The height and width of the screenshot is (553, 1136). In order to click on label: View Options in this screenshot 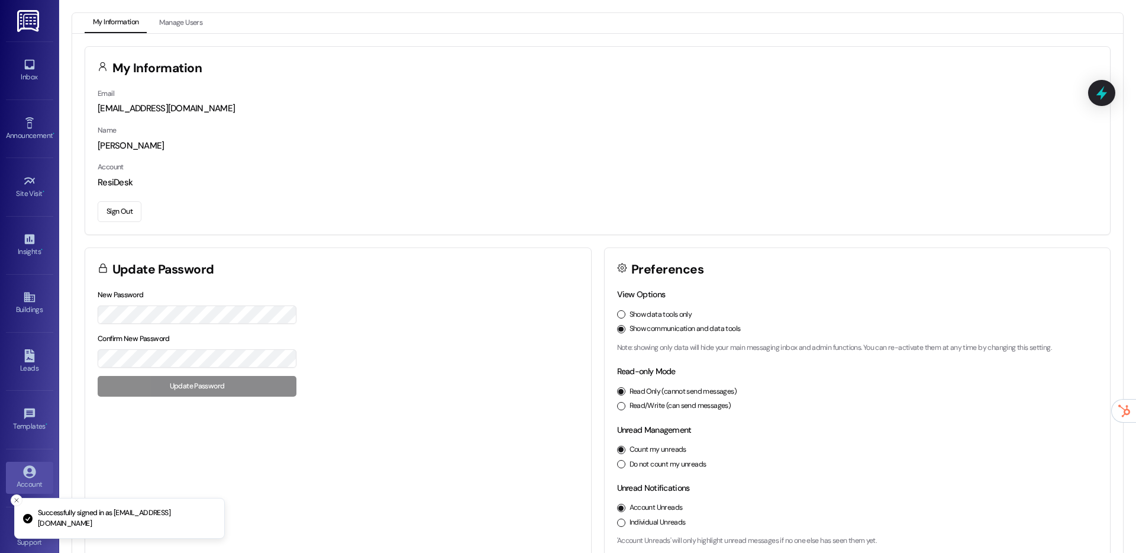, I will do `click(642, 294)`.